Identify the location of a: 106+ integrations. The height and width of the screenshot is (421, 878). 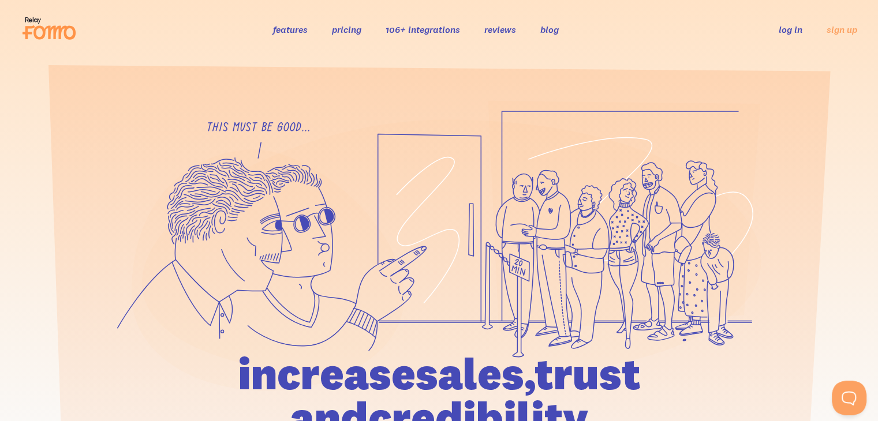
(422, 29).